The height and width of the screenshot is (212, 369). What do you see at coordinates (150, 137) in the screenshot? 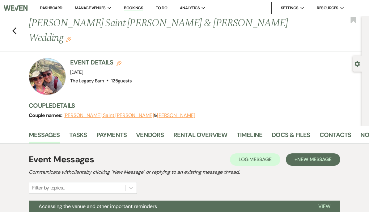
I see `a: Vendors` at bounding box center [150, 137].